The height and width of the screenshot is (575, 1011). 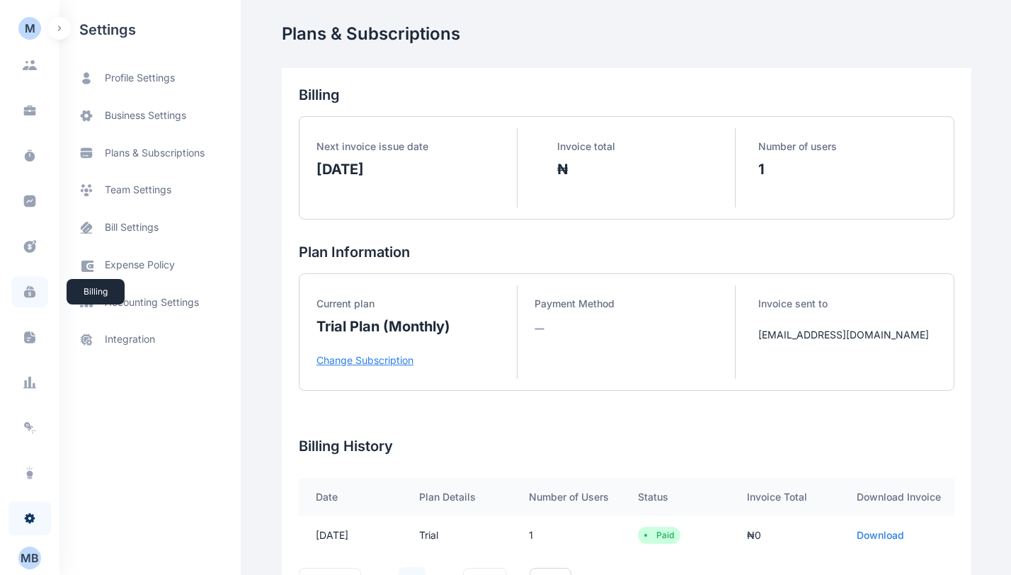 I want to click on td: 1, so click(x=572, y=535).